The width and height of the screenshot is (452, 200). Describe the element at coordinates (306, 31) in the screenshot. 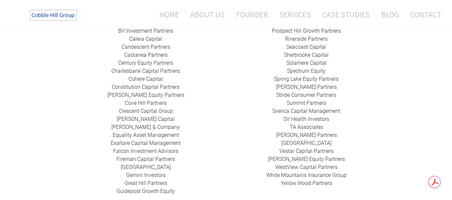

I see `a: Prospect Hill Growth Partners` at that location.